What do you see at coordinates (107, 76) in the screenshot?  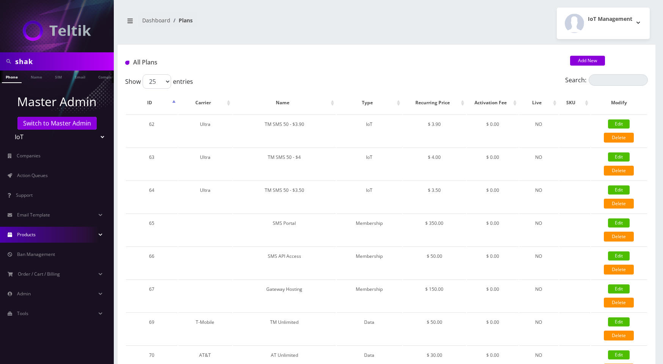 I see `a: Company` at bounding box center [107, 76].